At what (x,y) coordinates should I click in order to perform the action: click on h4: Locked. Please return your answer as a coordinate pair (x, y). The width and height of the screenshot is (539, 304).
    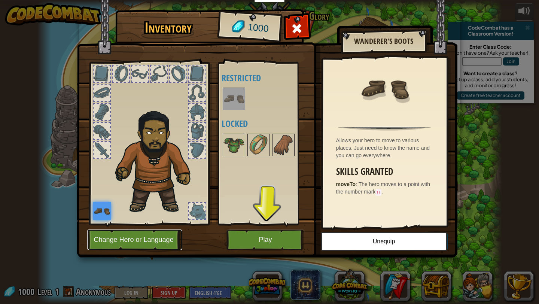
    Looking at the image, I should click on (266, 123).